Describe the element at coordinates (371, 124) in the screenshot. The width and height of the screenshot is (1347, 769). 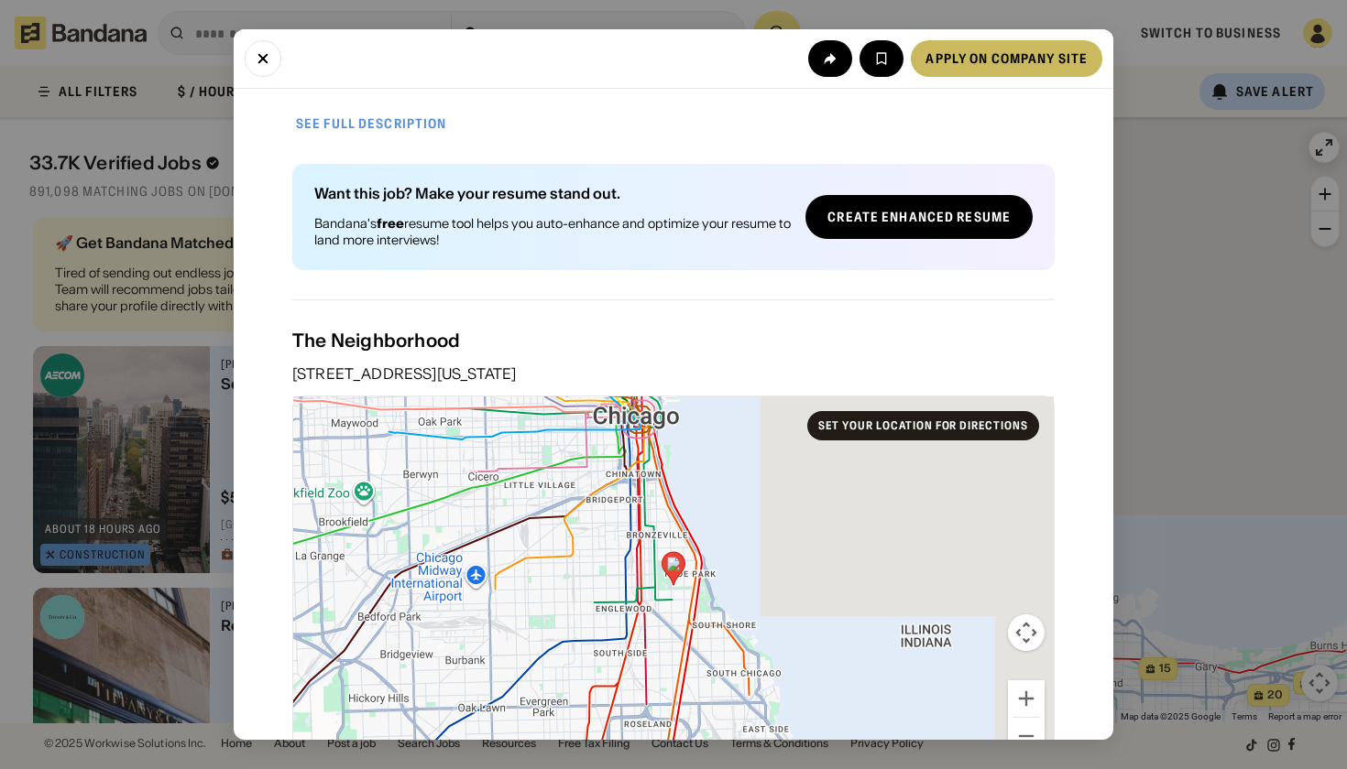
I see `div: See full description` at that location.